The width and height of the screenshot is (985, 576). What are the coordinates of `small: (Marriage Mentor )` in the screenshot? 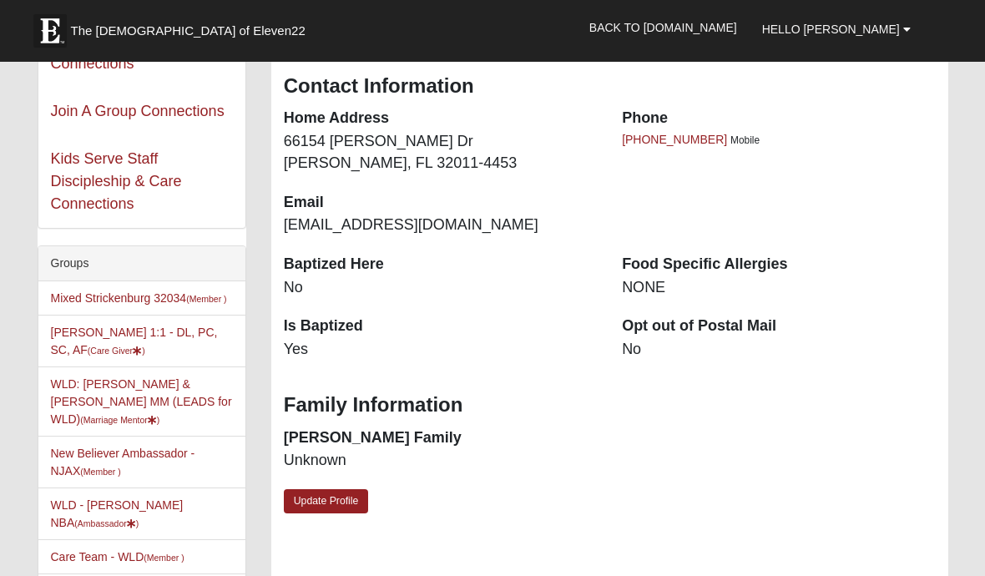 It's located at (119, 420).